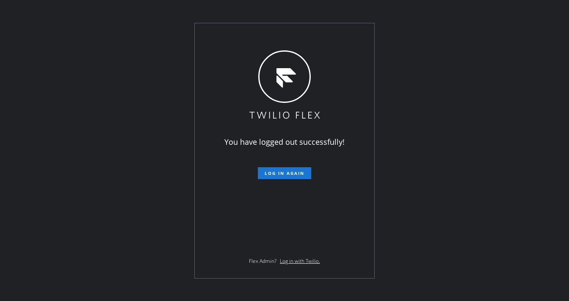  What do you see at coordinates (262, 261) in the screenshot?
I see `span: Flex Admin?` at bounding box center [262, 261].